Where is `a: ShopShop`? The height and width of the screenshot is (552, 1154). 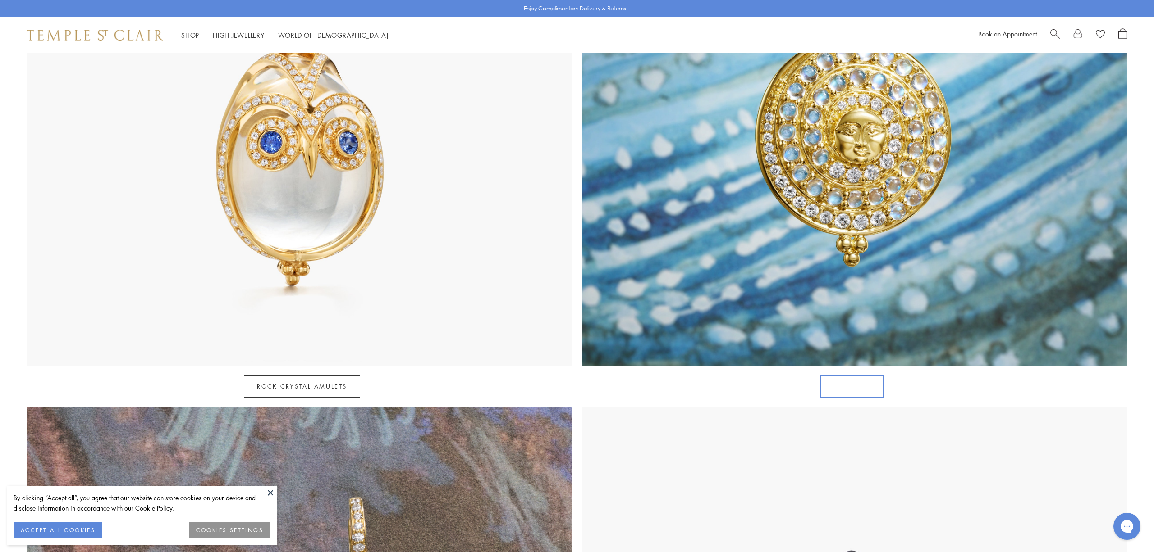
a: ShopShop is located at coordinates (190, 35).